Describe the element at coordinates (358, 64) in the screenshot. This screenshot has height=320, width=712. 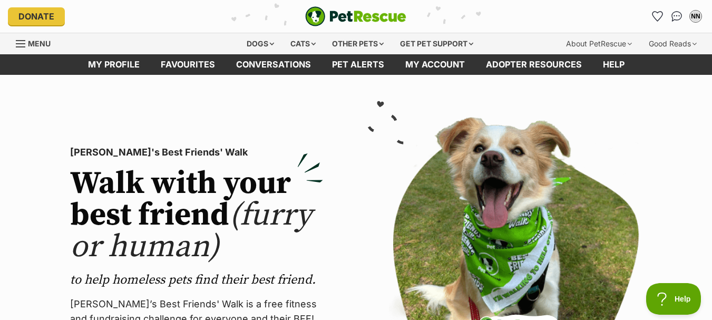
I see `a: Pet alerts` at that location.